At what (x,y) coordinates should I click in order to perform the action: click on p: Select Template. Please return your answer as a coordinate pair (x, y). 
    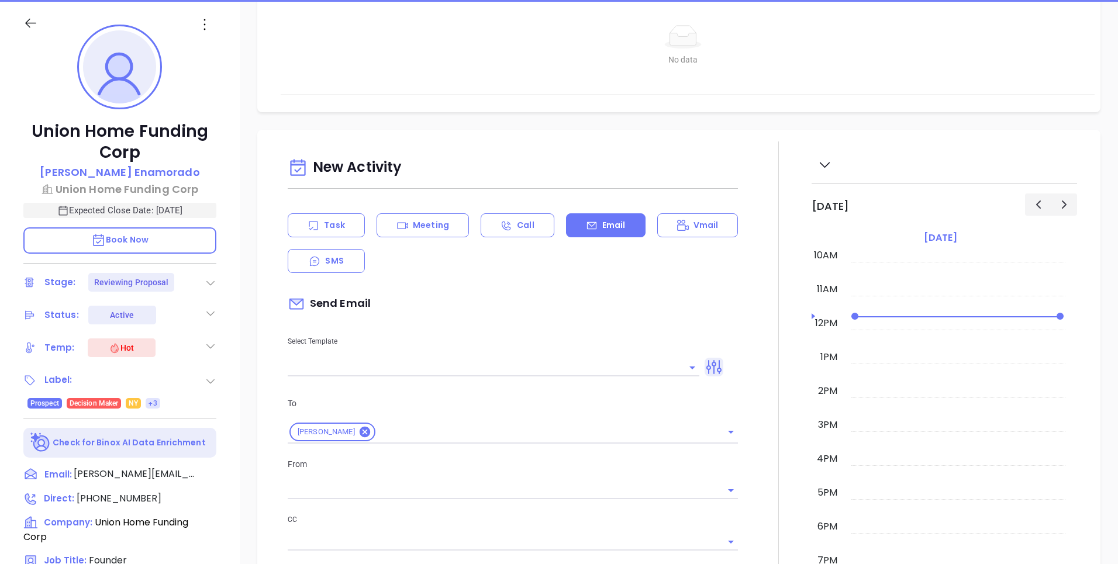
    Looking at the image, I should click on (493, 341).